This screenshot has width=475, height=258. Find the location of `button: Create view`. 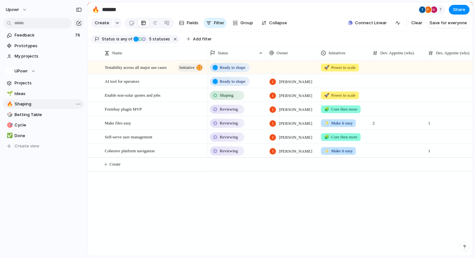

button: Create view is located at coordinates (44, 146).